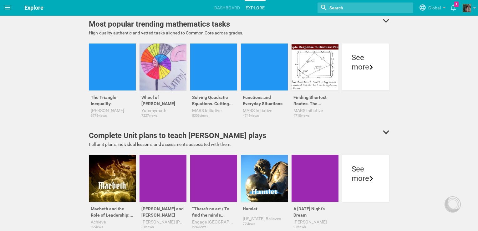  What do you see at coordinates (214, 99) in the screenshot?
I see `div: Solving Quadratic Equations: Cutting Corners` at bounding box center [214, 99].